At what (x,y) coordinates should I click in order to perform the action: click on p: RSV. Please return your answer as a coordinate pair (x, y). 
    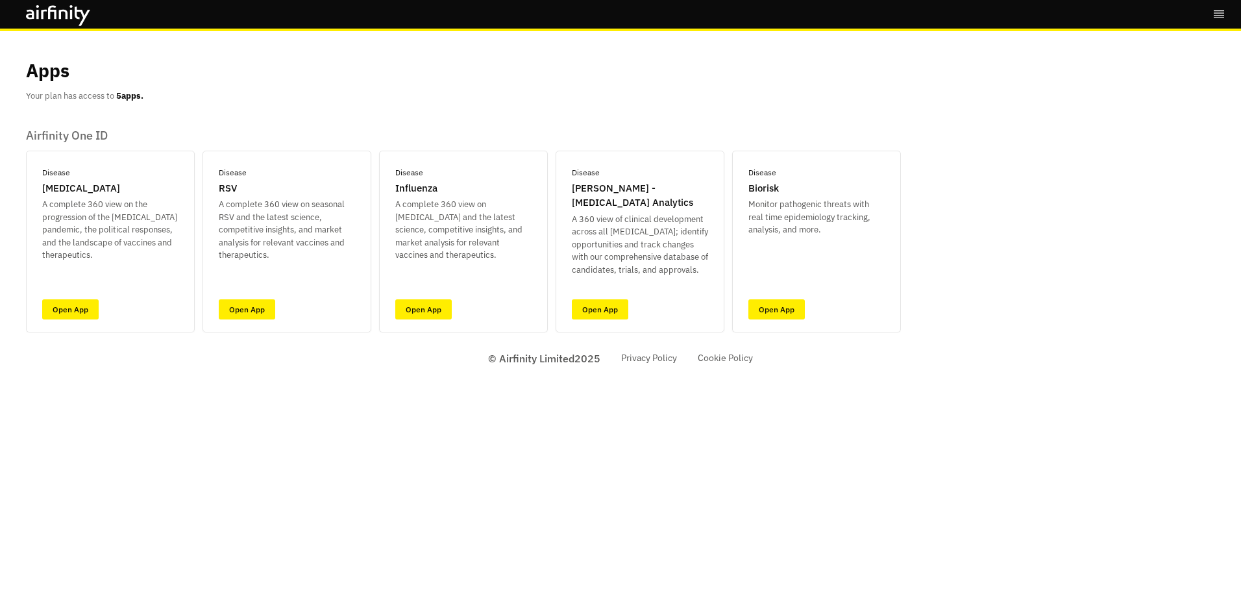
    Looking at the image, I should click on (228, 188).